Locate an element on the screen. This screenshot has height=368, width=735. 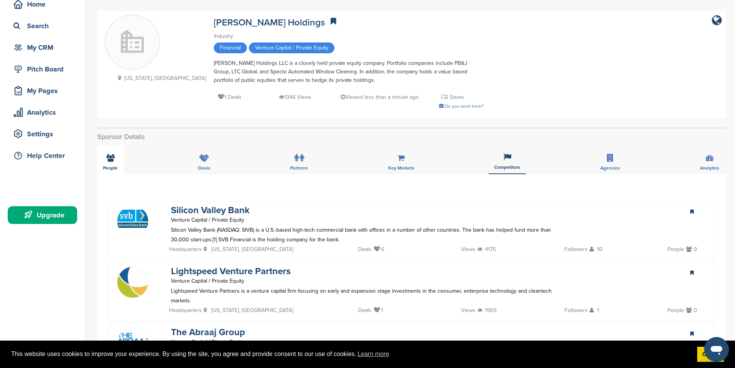
a: Analytics is located at coordinates (42, 112).